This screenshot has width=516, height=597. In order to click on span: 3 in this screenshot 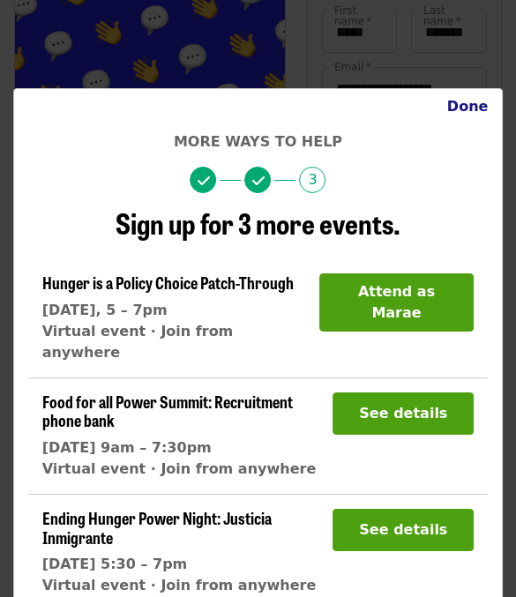, I will do `click(313, 180)`.